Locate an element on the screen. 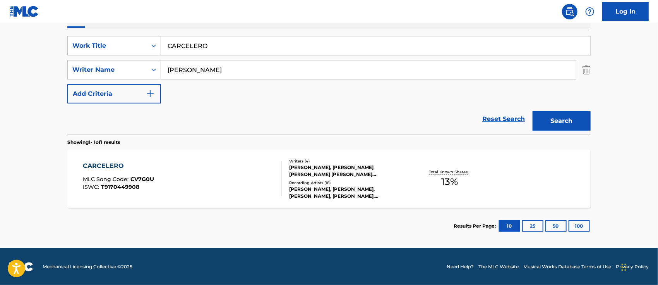  div: Writer Name is located at coordinates (107, 70).